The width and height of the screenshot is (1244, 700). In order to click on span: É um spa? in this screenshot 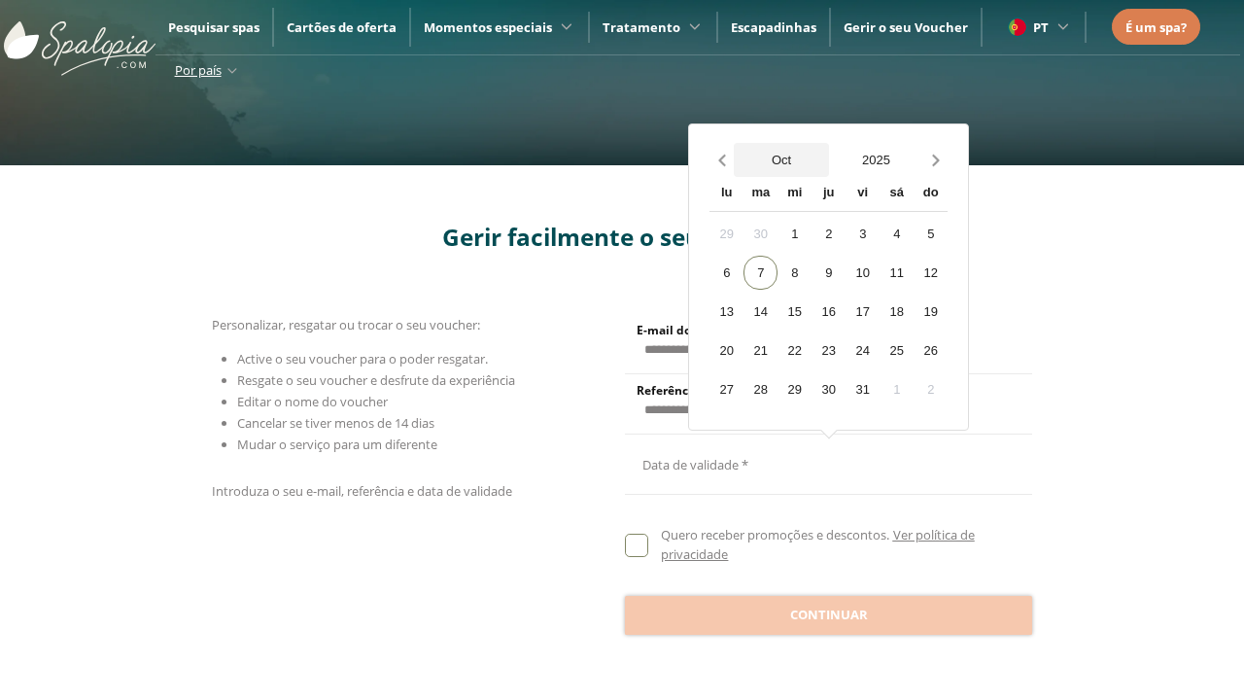, I will do `click(1155, 27)`.